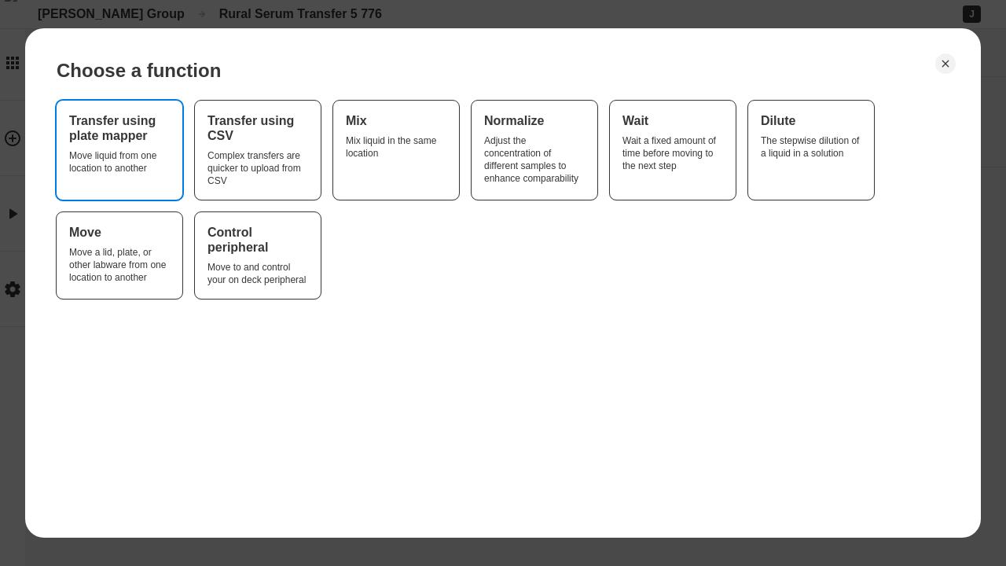  Describe the element at coordinates (534, 120) in the screenshot. I see `div: Normalize` at that location.